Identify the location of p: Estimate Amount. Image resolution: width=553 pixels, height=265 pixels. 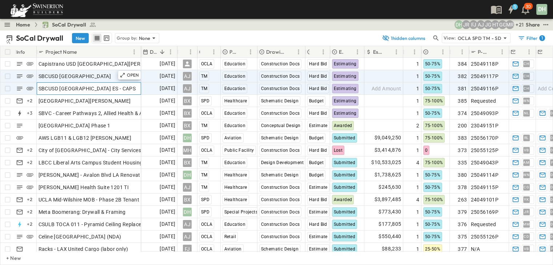
(378, 52).